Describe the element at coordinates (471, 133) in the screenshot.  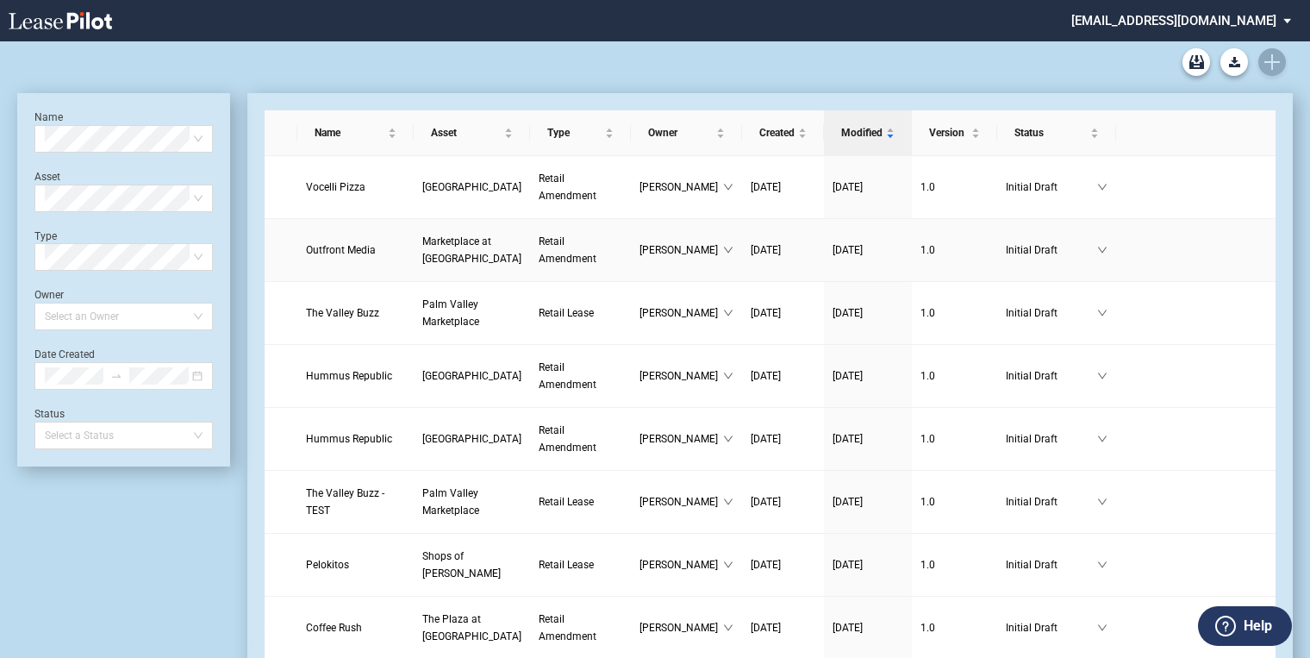
I see `th: Asset` at that location.